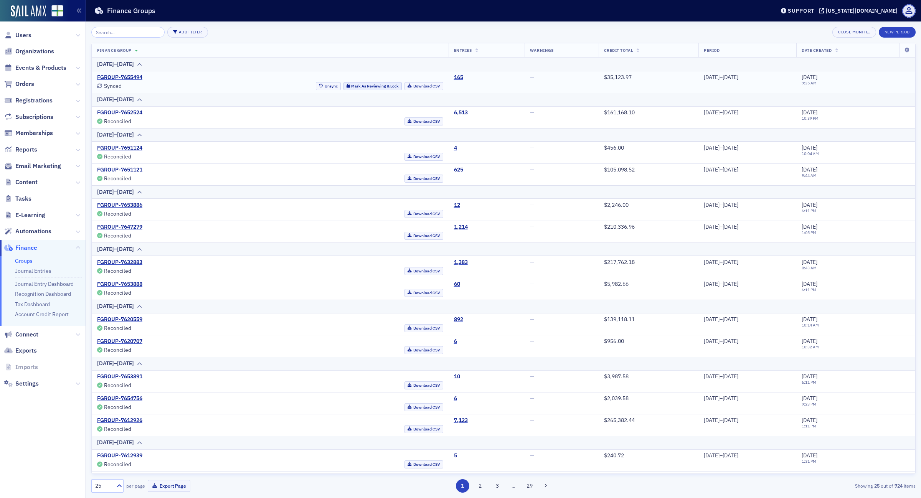  Describe the element at coordinates (809, 461) in the screenshot. I see `time: 1:31 PM` at that location.